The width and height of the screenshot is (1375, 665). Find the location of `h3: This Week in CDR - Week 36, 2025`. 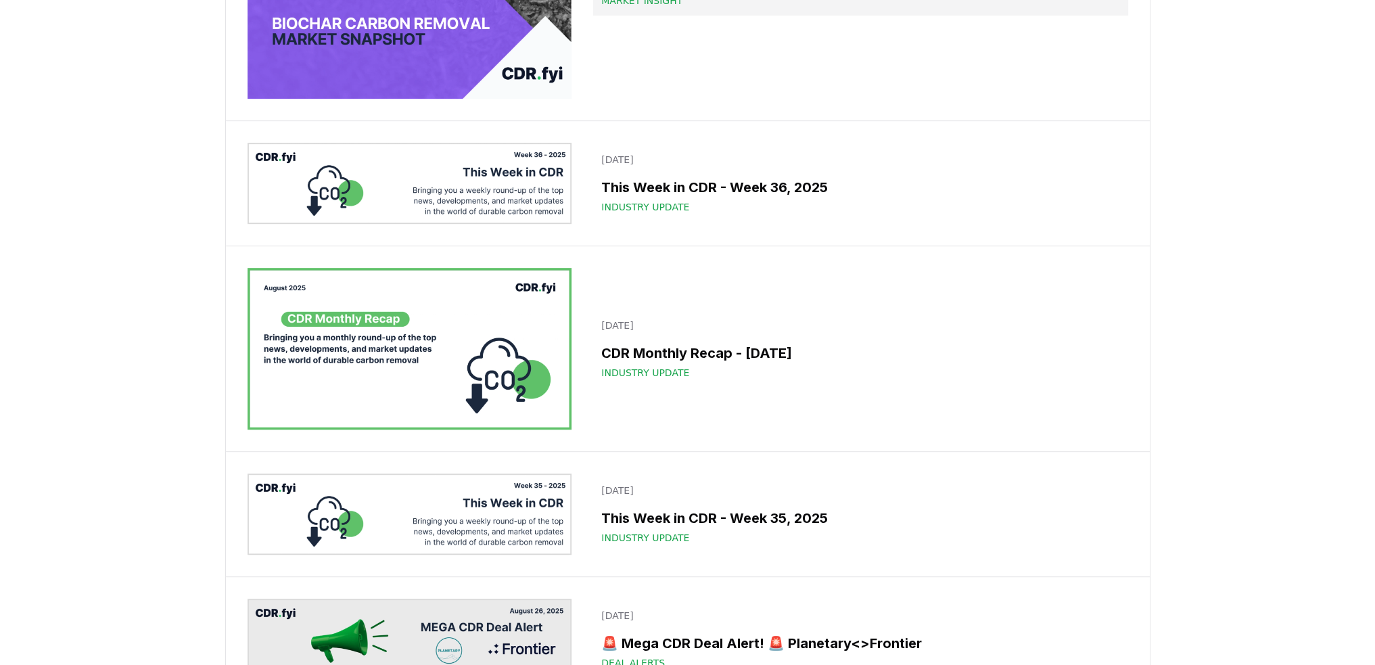

h3: This Week in CDR - Week 36, 2025 is located at coordinates (860, 187).